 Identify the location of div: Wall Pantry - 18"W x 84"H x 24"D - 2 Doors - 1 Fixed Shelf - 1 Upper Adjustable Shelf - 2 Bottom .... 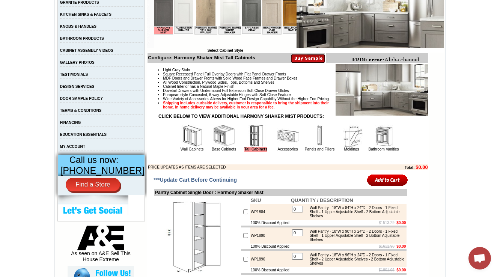
(355, 212).